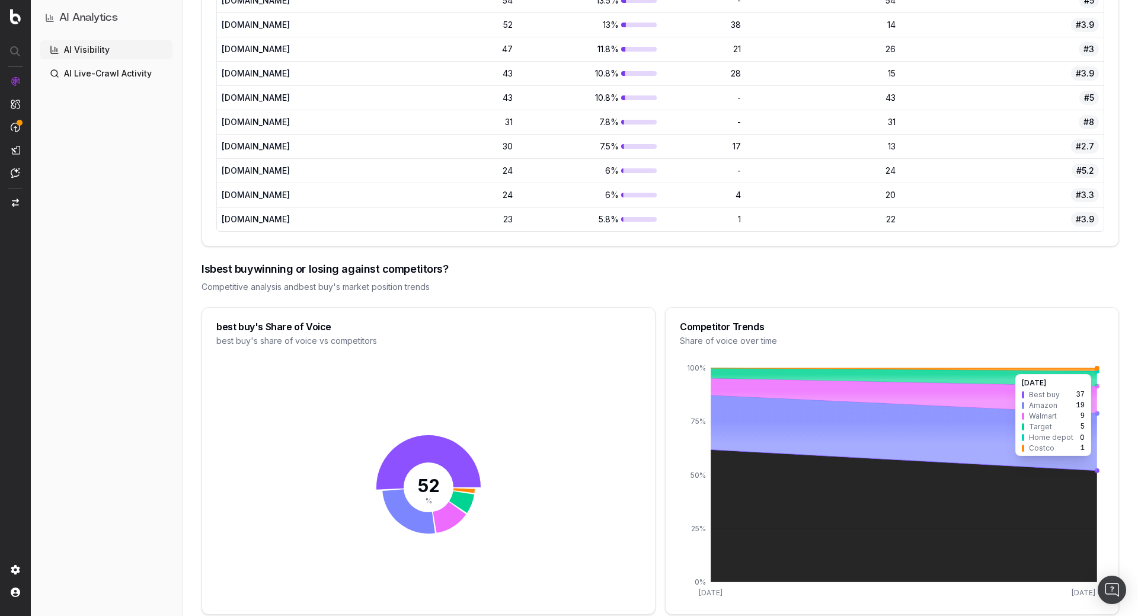  Describe the element at coordinates (106, 50) in the screenshot. I see `a: AI Visibility` at that location.